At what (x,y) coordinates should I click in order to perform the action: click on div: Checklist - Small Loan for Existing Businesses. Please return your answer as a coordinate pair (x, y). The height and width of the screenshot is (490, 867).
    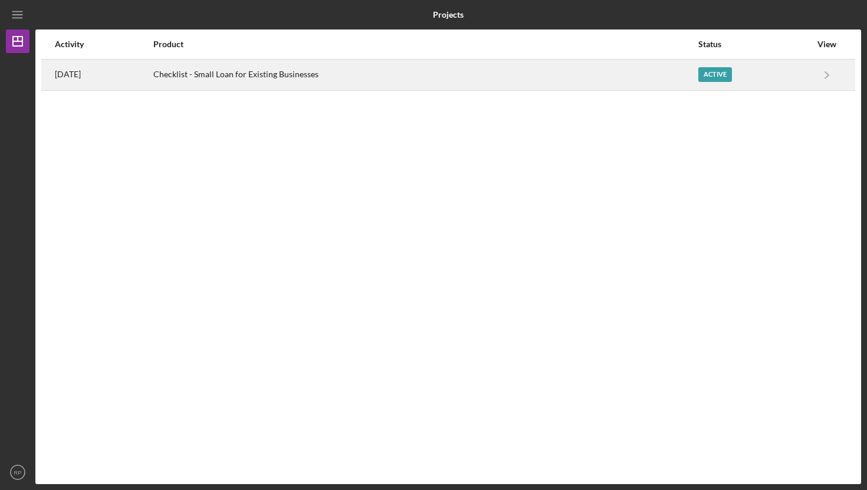
    Looking at the image, I should click on (425, 75).